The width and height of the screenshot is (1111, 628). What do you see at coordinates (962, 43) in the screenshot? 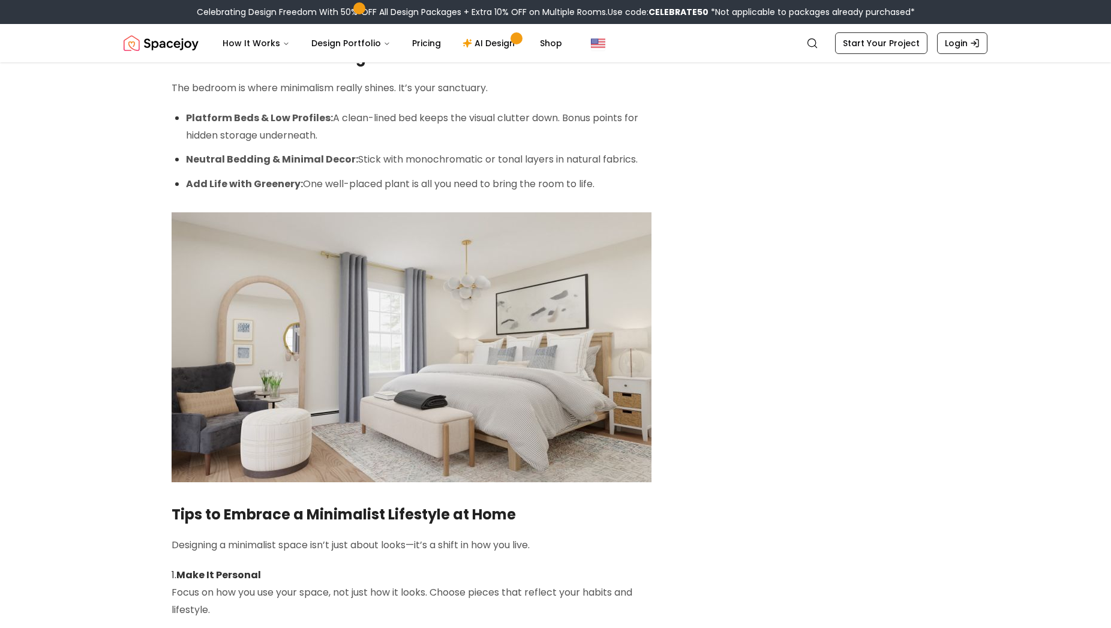
I see `a: Login` at bounding box center [962, 43].